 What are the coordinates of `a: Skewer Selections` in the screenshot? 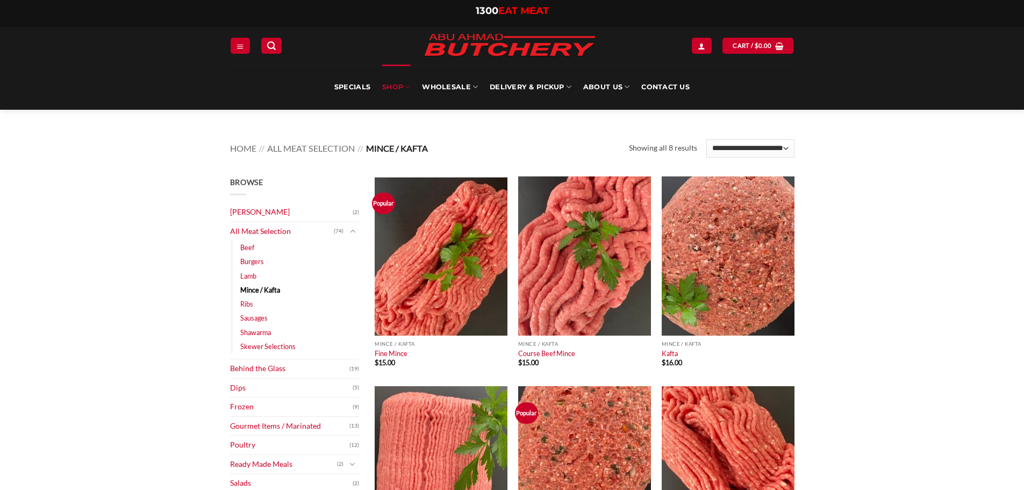 It's located at (268, 346).